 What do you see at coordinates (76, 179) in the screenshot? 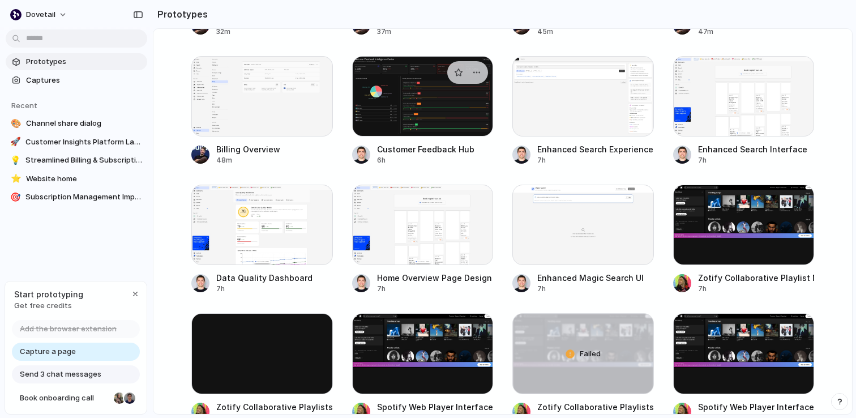
I see `a: ⭐Website home` at bounding box center [76, 179].